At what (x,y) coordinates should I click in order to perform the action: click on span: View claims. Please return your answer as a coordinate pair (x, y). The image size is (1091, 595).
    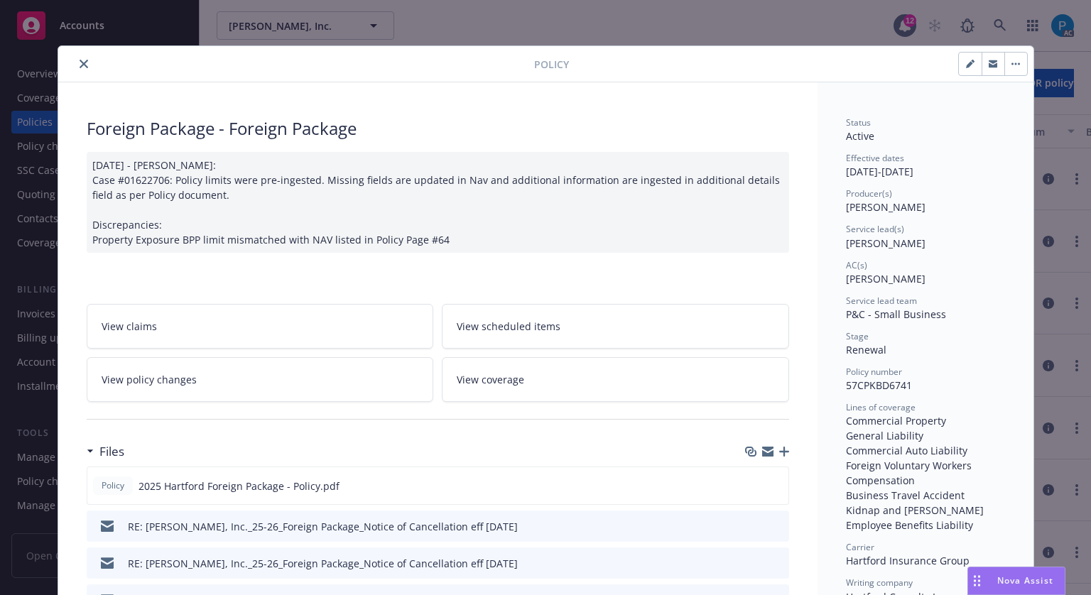
    Looking at the image, I should click on (129, 326).